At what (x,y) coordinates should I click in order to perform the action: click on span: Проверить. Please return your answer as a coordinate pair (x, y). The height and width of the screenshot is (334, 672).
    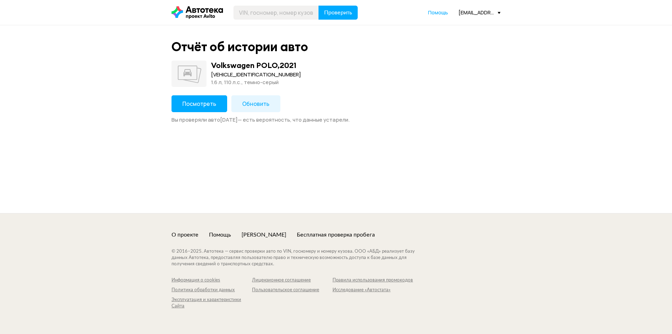
    Looking at the image, I should click on (338, 13).